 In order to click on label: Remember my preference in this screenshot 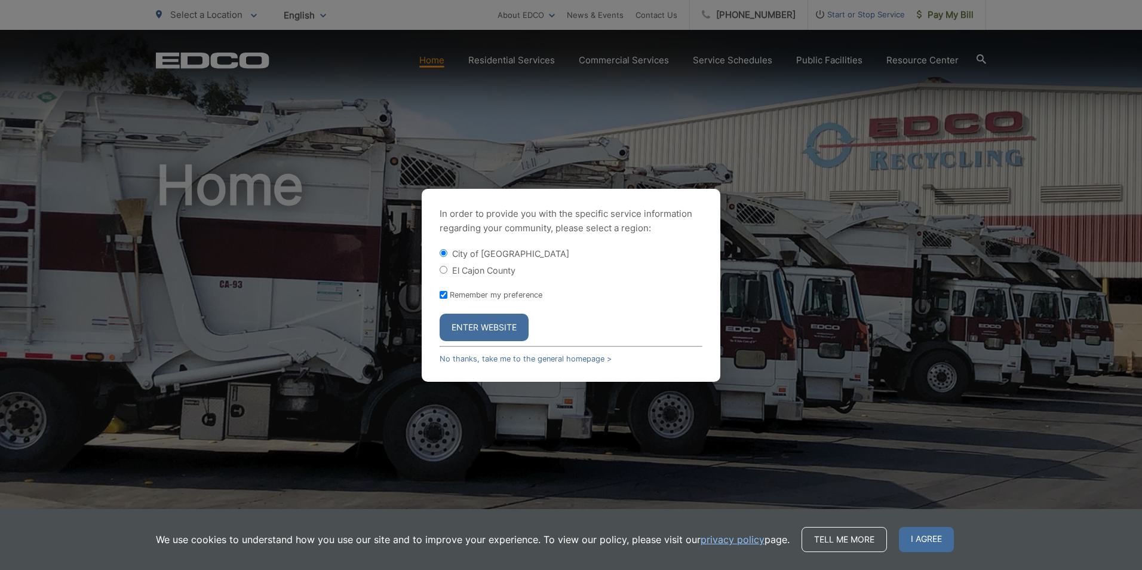, I will do `click(496, 294)`.